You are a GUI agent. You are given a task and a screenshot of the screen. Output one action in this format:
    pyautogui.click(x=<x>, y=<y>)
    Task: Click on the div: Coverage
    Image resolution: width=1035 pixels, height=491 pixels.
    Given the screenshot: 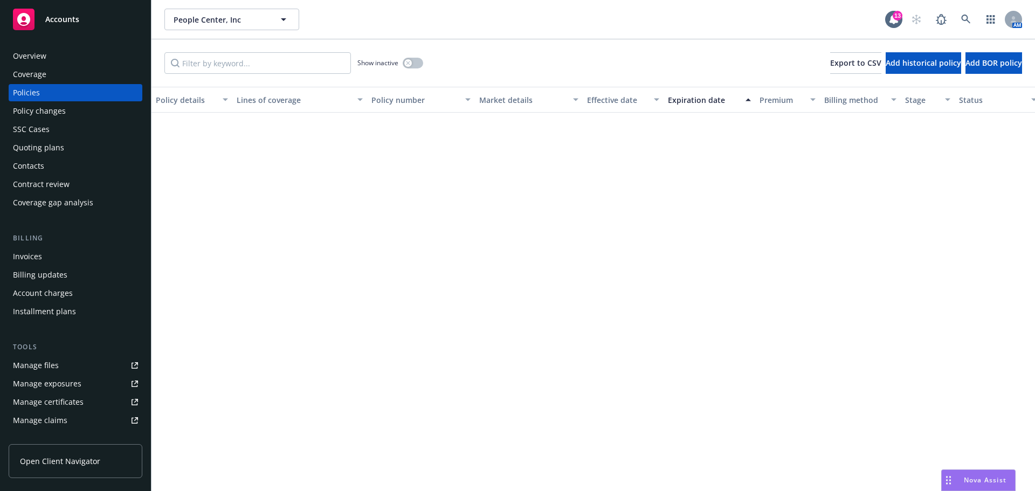 What is the action you would take?
    pyautogui.click(x=30, y=74)
    